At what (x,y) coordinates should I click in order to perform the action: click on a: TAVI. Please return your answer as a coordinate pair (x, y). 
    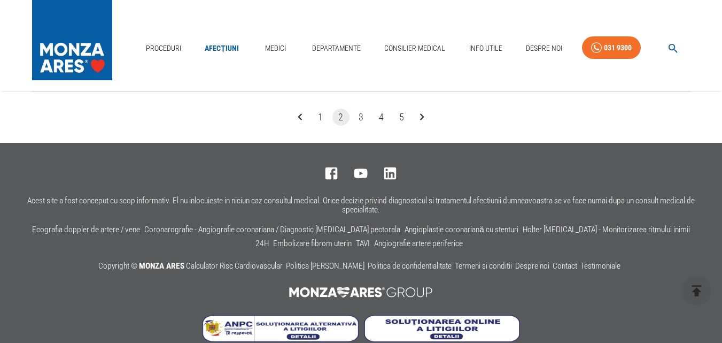
    Looking at the image, I should click on (363, 243).